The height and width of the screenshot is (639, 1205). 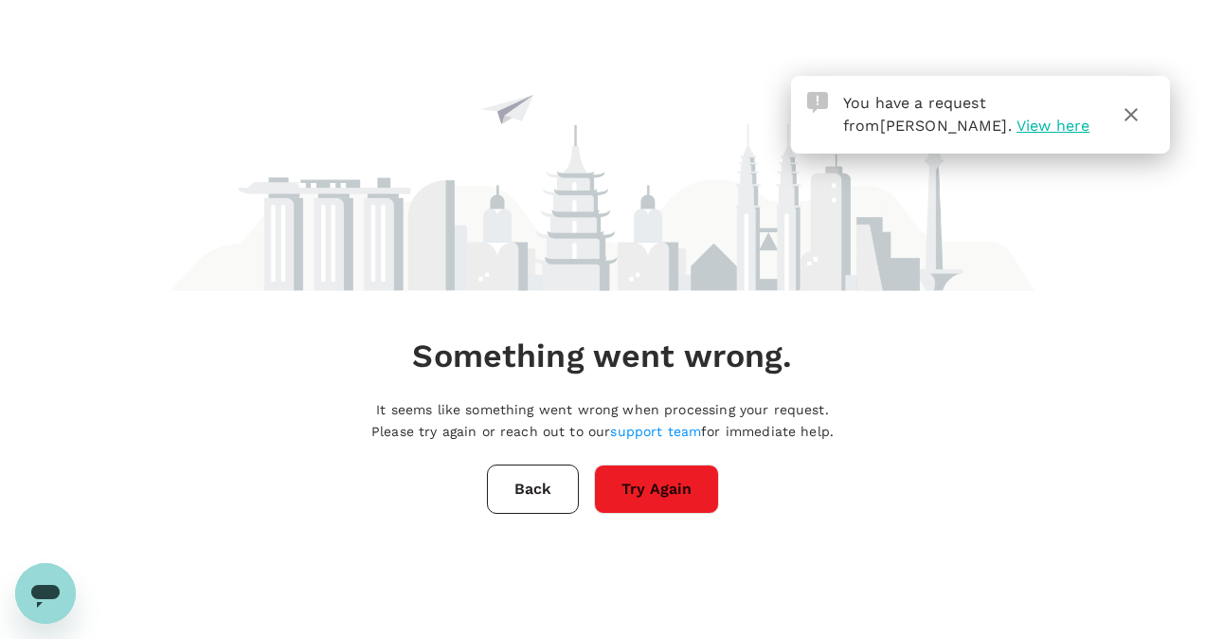 What do you see at coordinates (928, 114) in the screenshot?
I see `span: You have a request from .` at bounding box center [928, 114].